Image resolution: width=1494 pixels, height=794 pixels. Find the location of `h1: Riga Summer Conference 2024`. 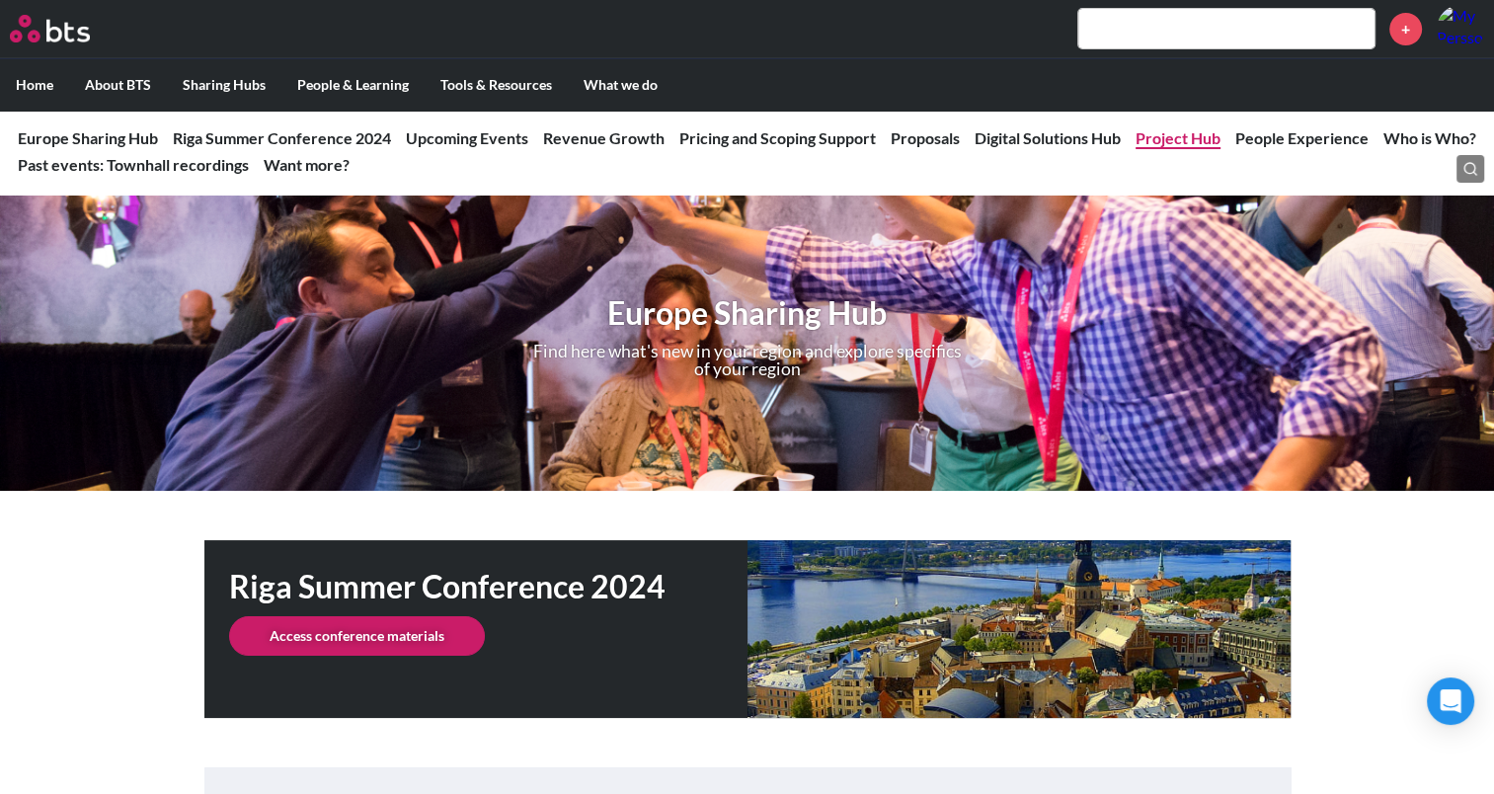

h1: Riga Summer Conference 2024 is located at coordinates (488, 587).